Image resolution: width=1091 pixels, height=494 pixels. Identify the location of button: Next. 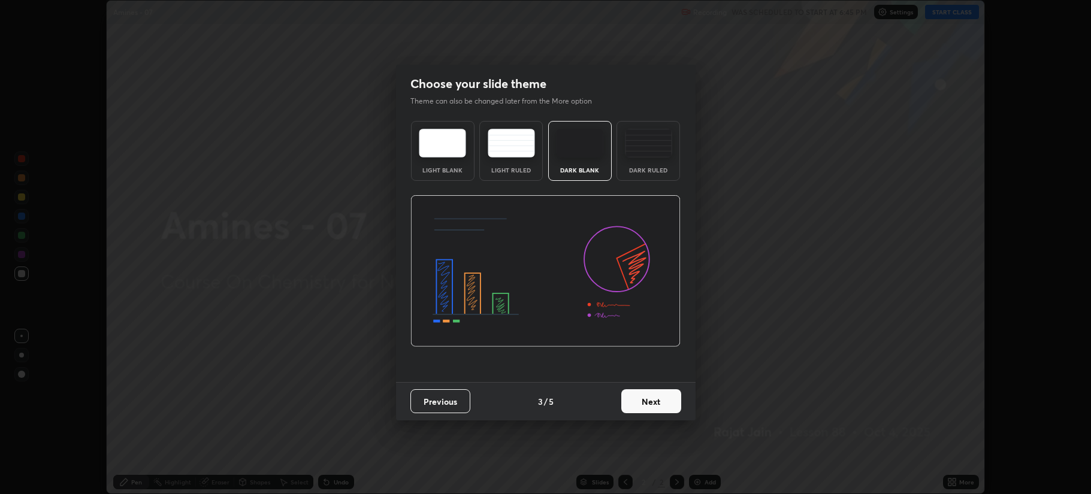
(651, 401).